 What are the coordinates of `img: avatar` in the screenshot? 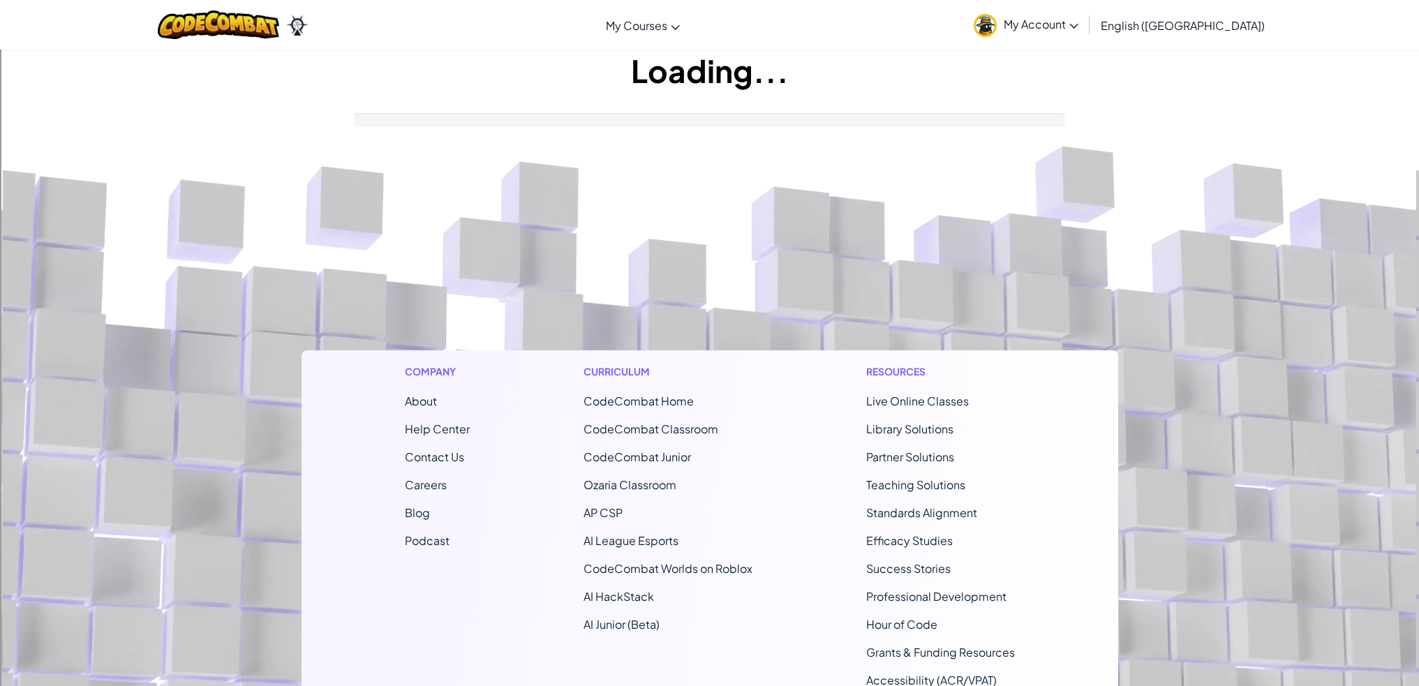 It's located at (985, 25).